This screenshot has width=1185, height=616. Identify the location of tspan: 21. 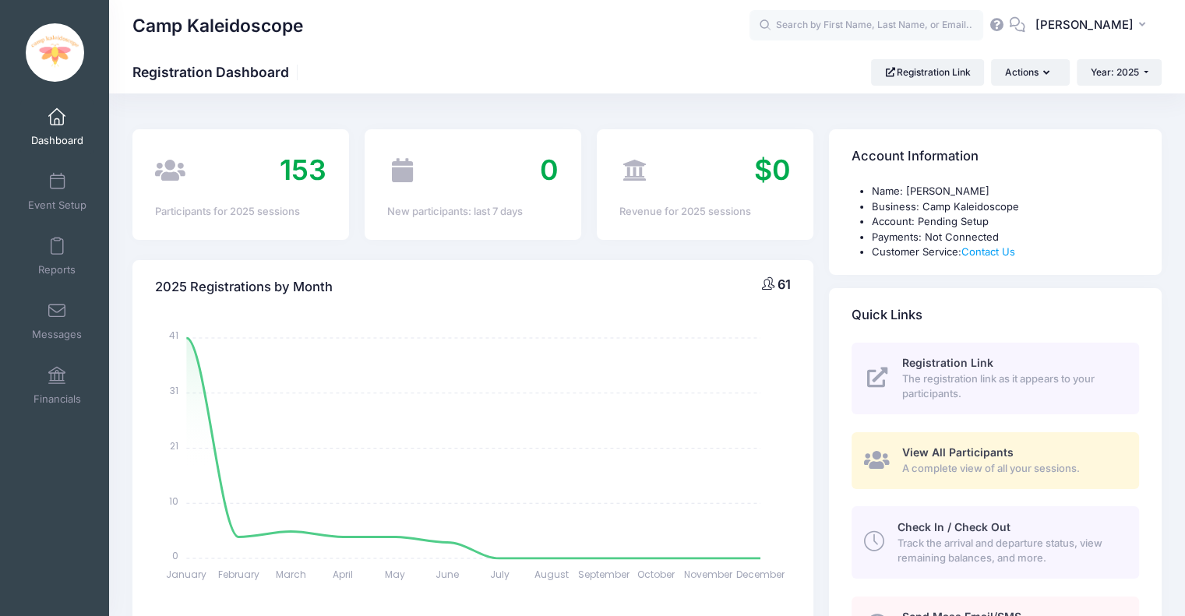
(175, 446).